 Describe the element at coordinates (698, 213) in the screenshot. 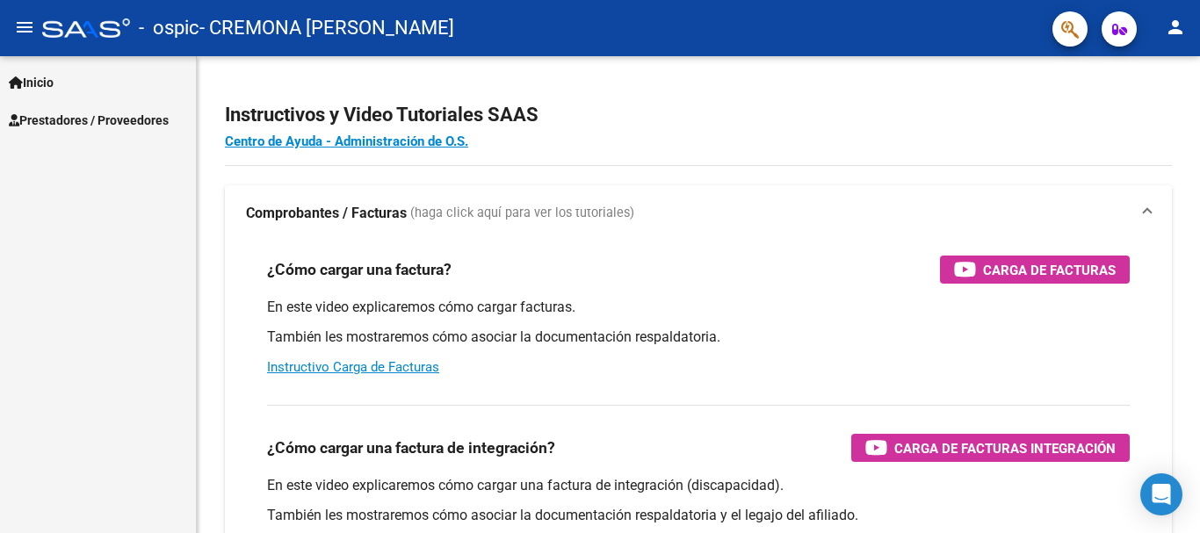

I see `mat-expansion-panel-header: Comprobantes / Facturas (haga click aquí para ver los tutoriales)` at that location.